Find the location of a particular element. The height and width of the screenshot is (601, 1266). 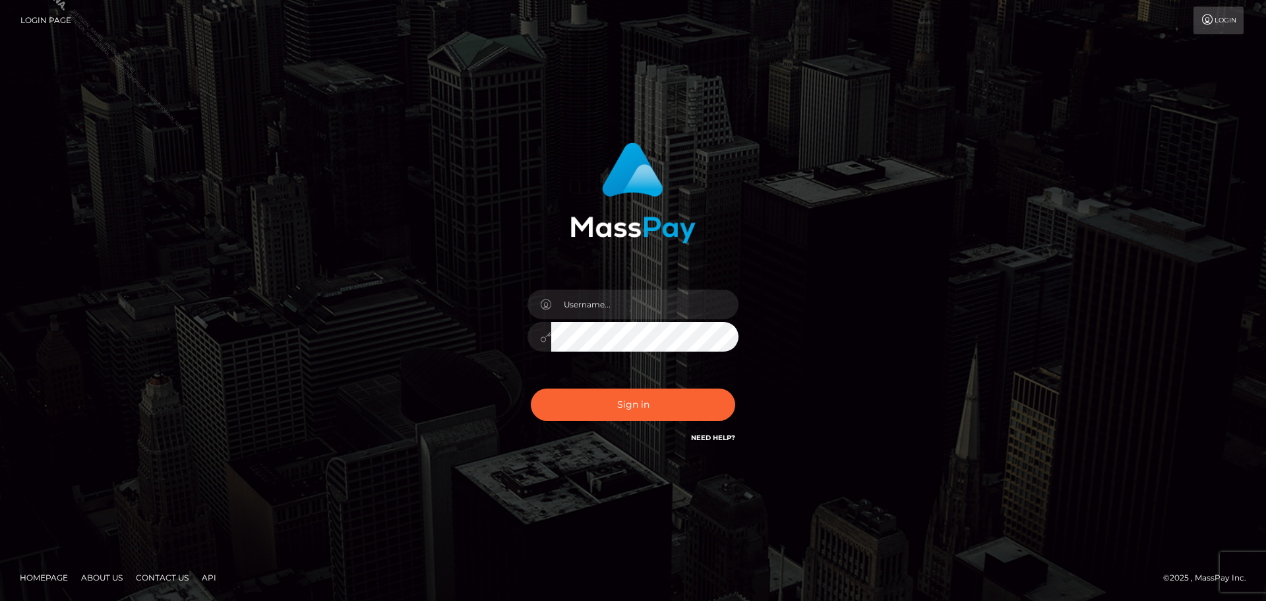

a: Homepage is located at coordinates (44, 577).